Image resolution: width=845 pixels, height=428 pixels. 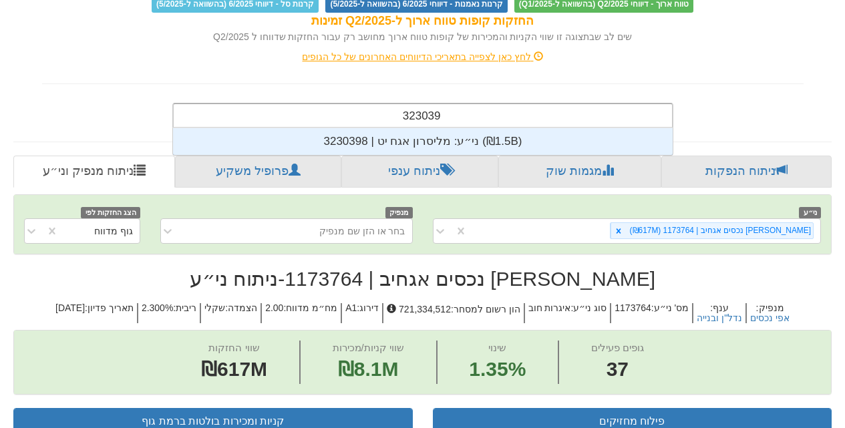 I want to click on span: שווי קניות/מכירות, so click(x=368, y=347).